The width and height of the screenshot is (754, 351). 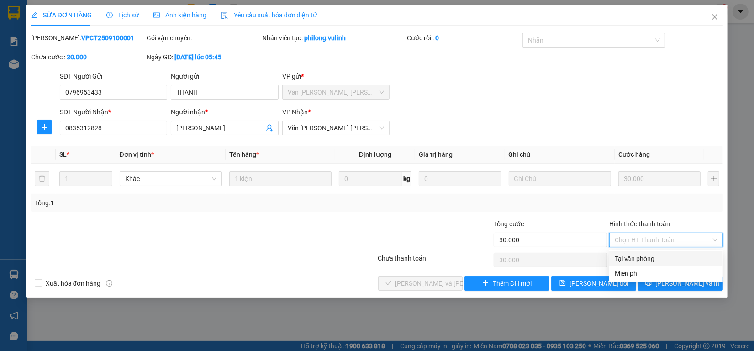 What do you see at coordinates (280, 179) in the screenshot?
I see `input: VD: Bàn, Ghế` at bounding box center [280, 179].